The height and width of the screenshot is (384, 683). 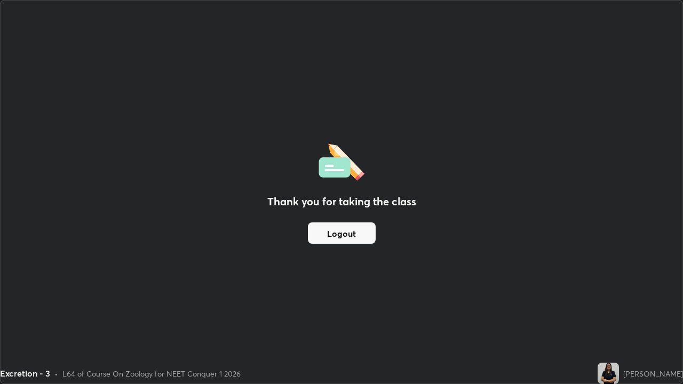 I want to click on h2: Thank you for taking the class, so click(x=341, y=202).